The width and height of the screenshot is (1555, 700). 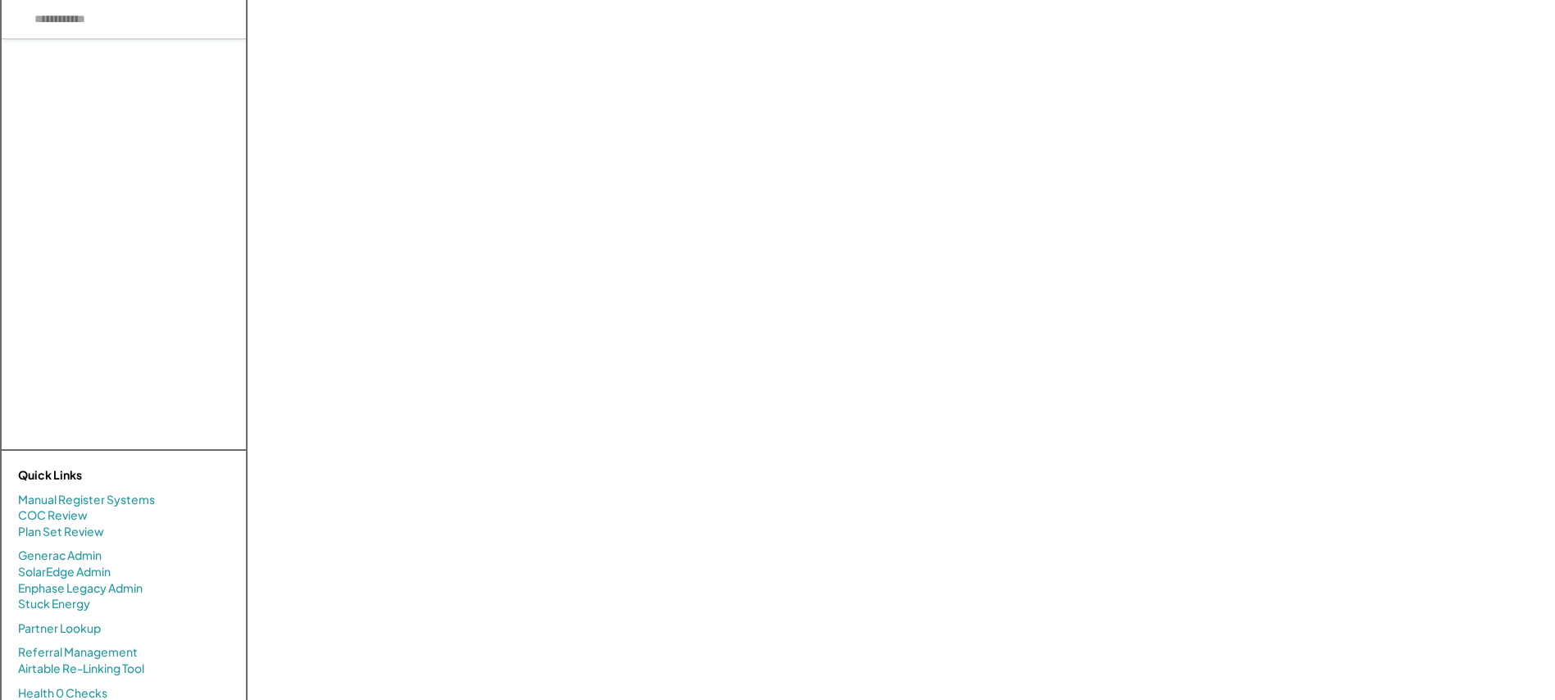 I want to click on a: Enphase Legacy Admin, so click(x=80, y=589).